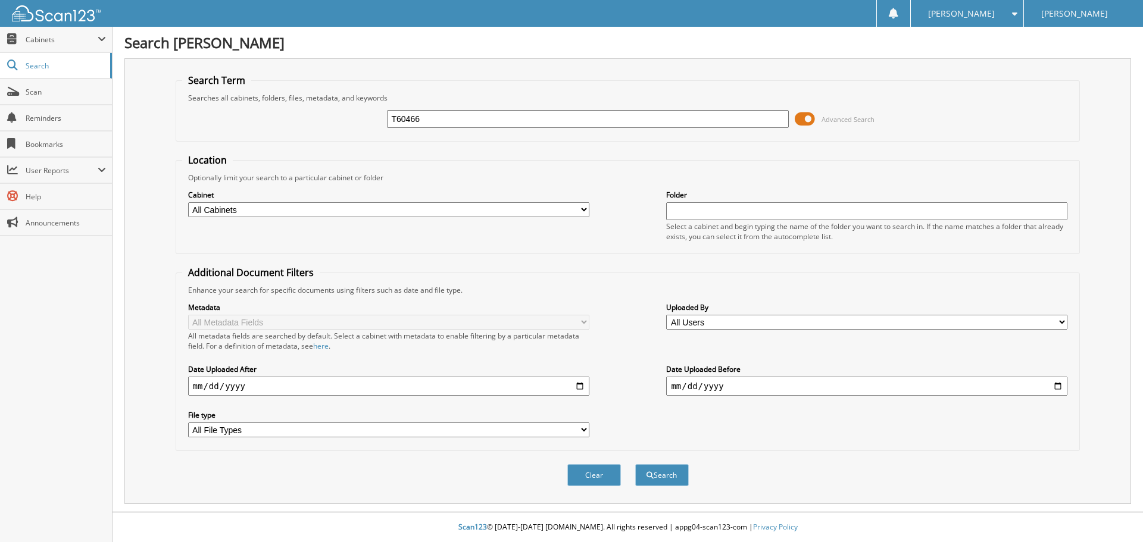 The image size is (1143, 542). What do you see at coordinates (1113, 514) in the screenshot?
I see `div: Chat Widget` at bounding box center [1113, 514].